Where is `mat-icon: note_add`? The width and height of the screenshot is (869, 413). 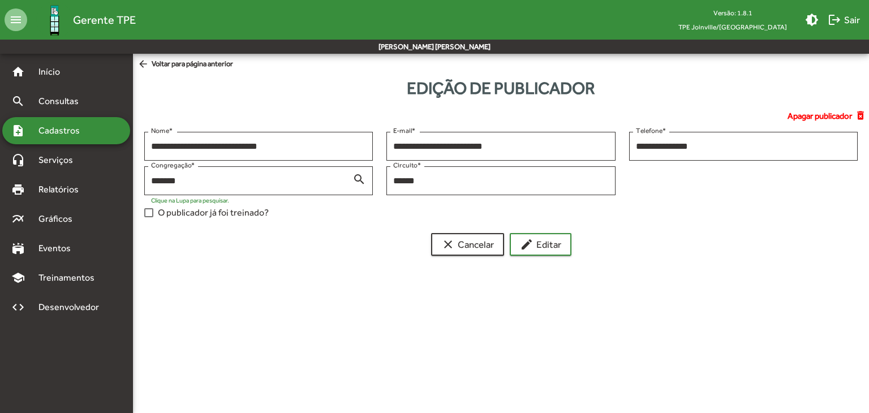
mat-icon: note_add is located at coordinates (18, 131).